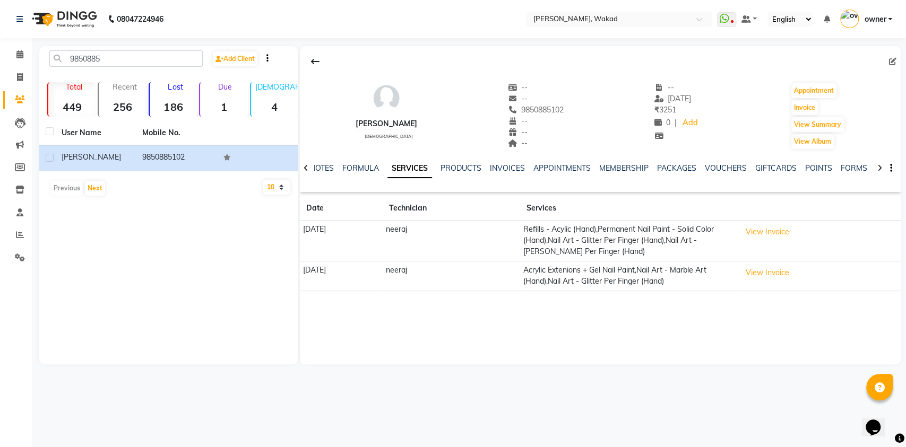 The image size is (906, 447). What do you see at coordinates (461, 168) in the screenshot?
I see `a: PRODUCTS` at bounding box center [461, 168].